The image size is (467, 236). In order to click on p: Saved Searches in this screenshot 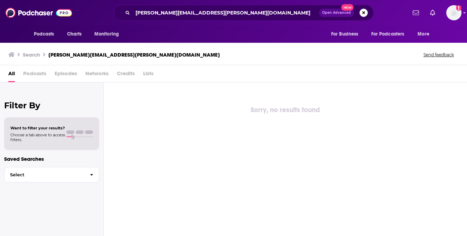, I will do `click(51, 159)`.